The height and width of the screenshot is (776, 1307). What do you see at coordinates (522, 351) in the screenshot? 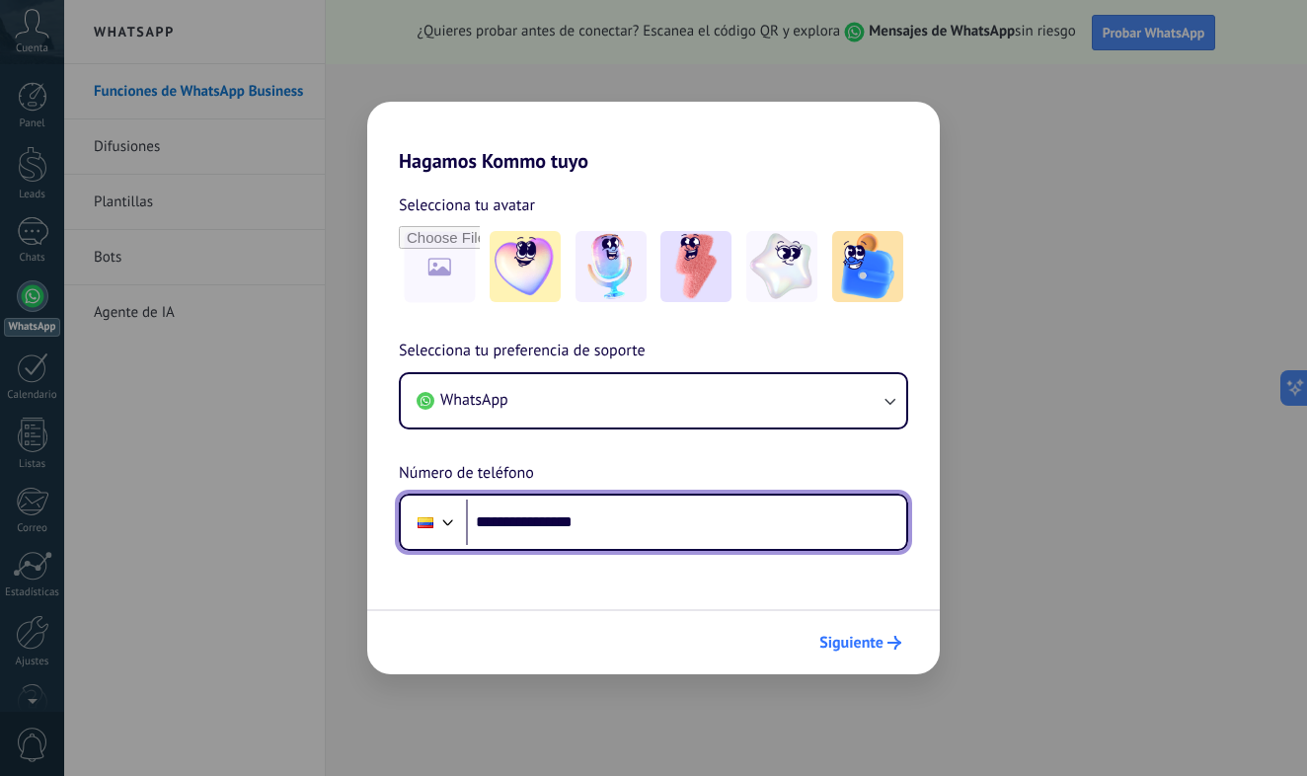
I see `span: Selecciona tu preferencia de soporte` at bounding box center [522, 351].